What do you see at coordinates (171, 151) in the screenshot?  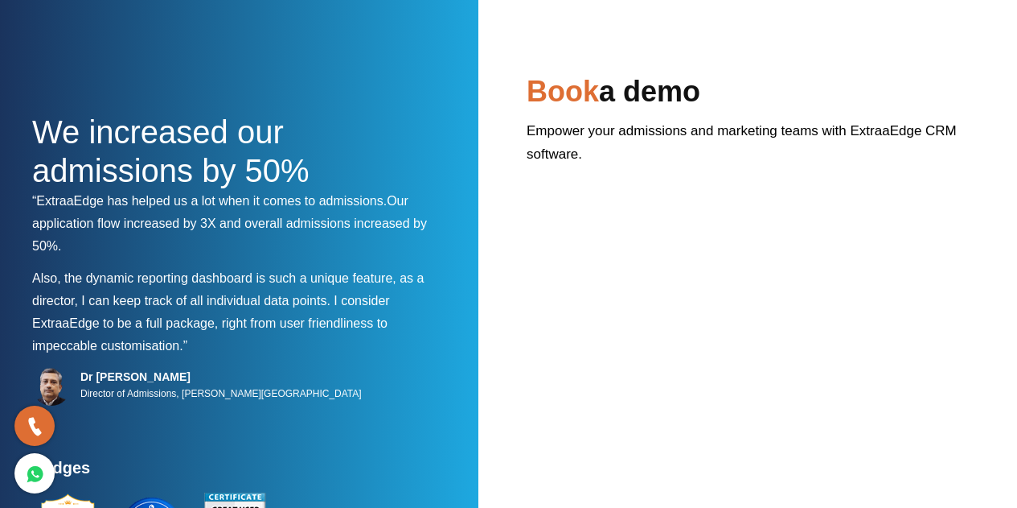 I see `span: We increased our admissions by 50%` at bounding box center [171, 151].